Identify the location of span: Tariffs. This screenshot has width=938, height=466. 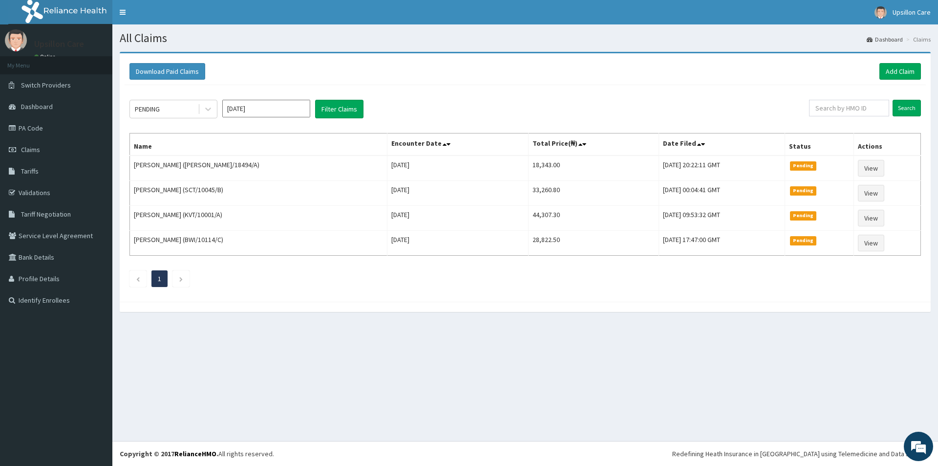
(30, 171).